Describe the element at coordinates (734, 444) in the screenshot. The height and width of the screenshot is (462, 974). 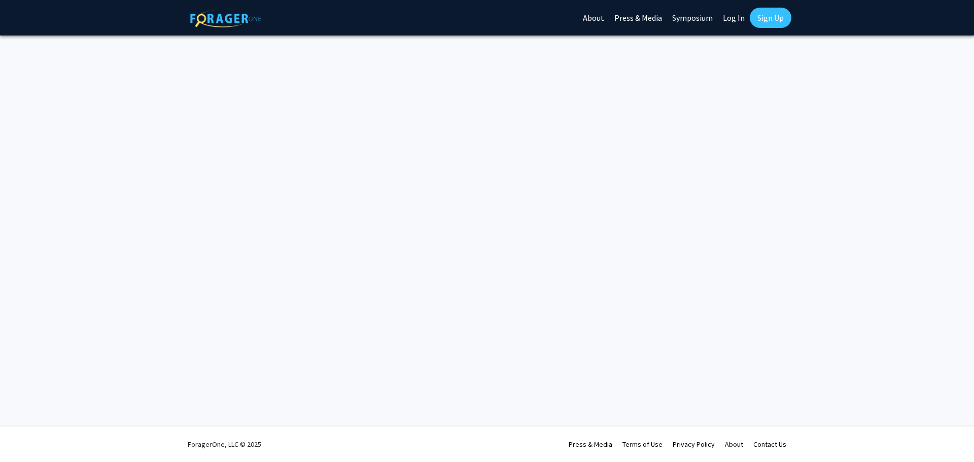
I see `a: About` at that location.